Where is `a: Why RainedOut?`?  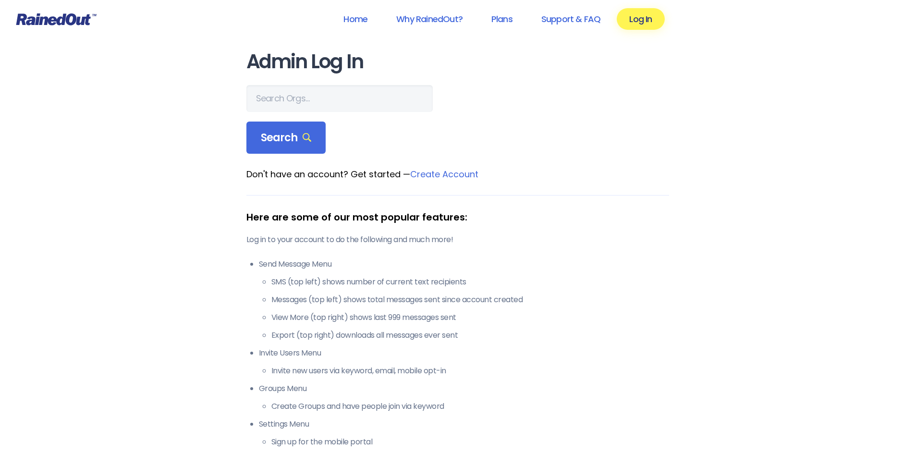
a: Why RainedOut? is located at coordinates (430, 19).